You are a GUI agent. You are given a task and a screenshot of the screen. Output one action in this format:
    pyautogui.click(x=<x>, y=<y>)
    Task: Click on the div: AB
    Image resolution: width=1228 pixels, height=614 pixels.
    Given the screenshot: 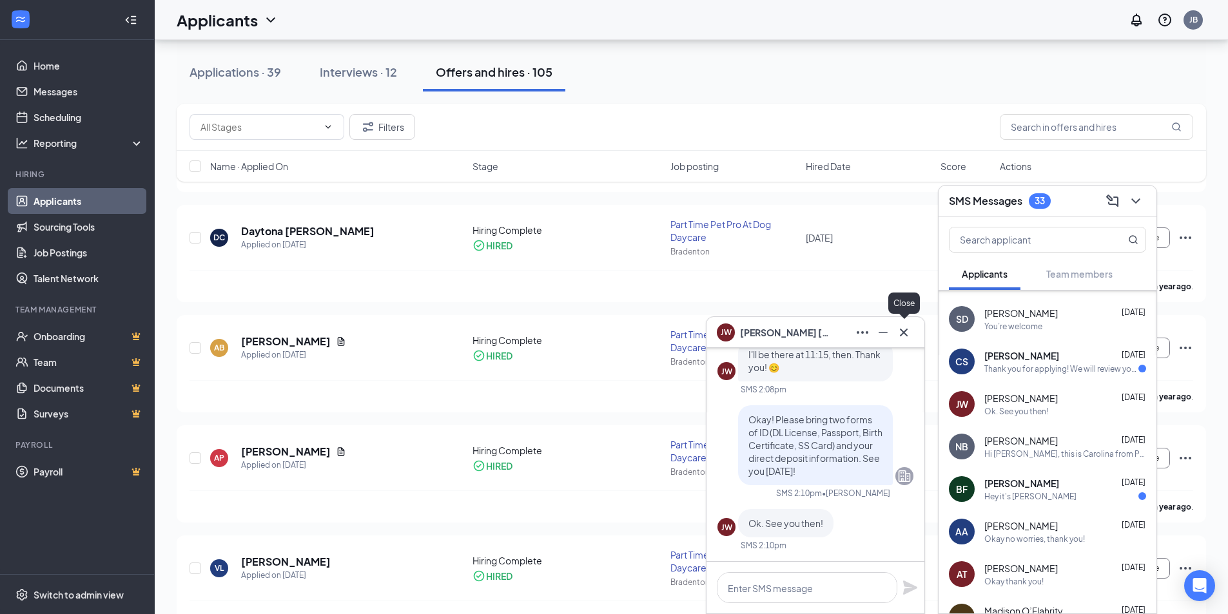 What is the action you would take?
    pyautogui.click(x=219, y=347)
    